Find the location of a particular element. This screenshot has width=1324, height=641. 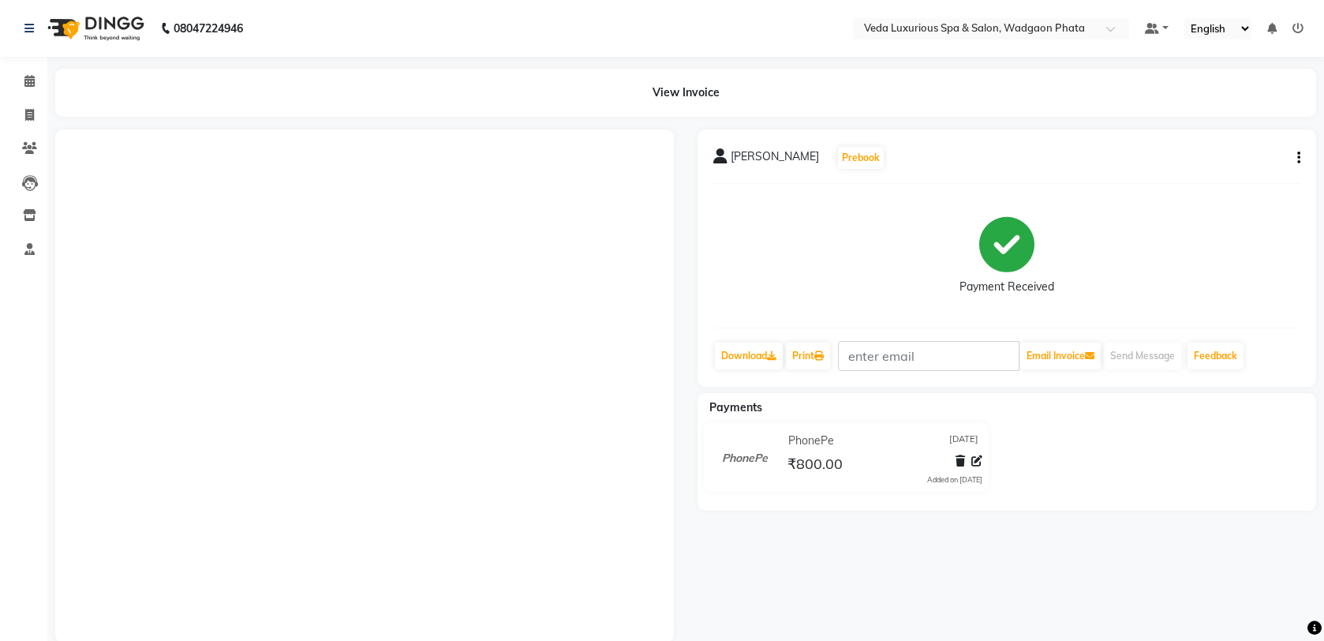

span: Payments is located at coordinates (735, 407).